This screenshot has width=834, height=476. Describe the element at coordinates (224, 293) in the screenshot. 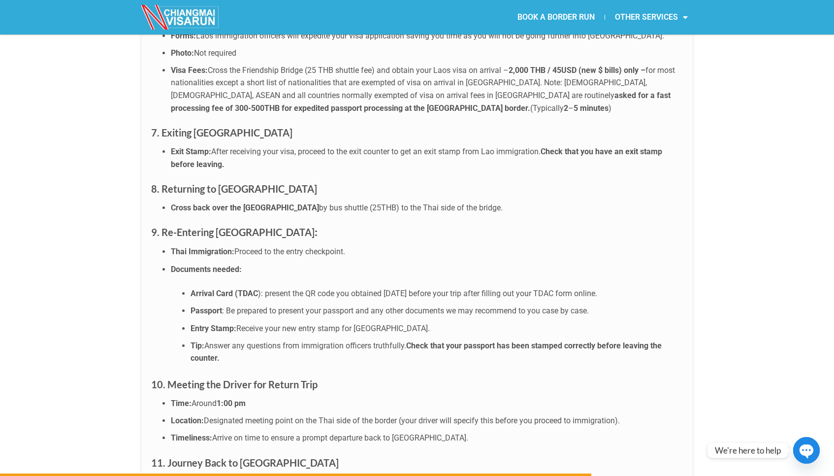

I see `strong: Arrival Card (TDAC` at that location.